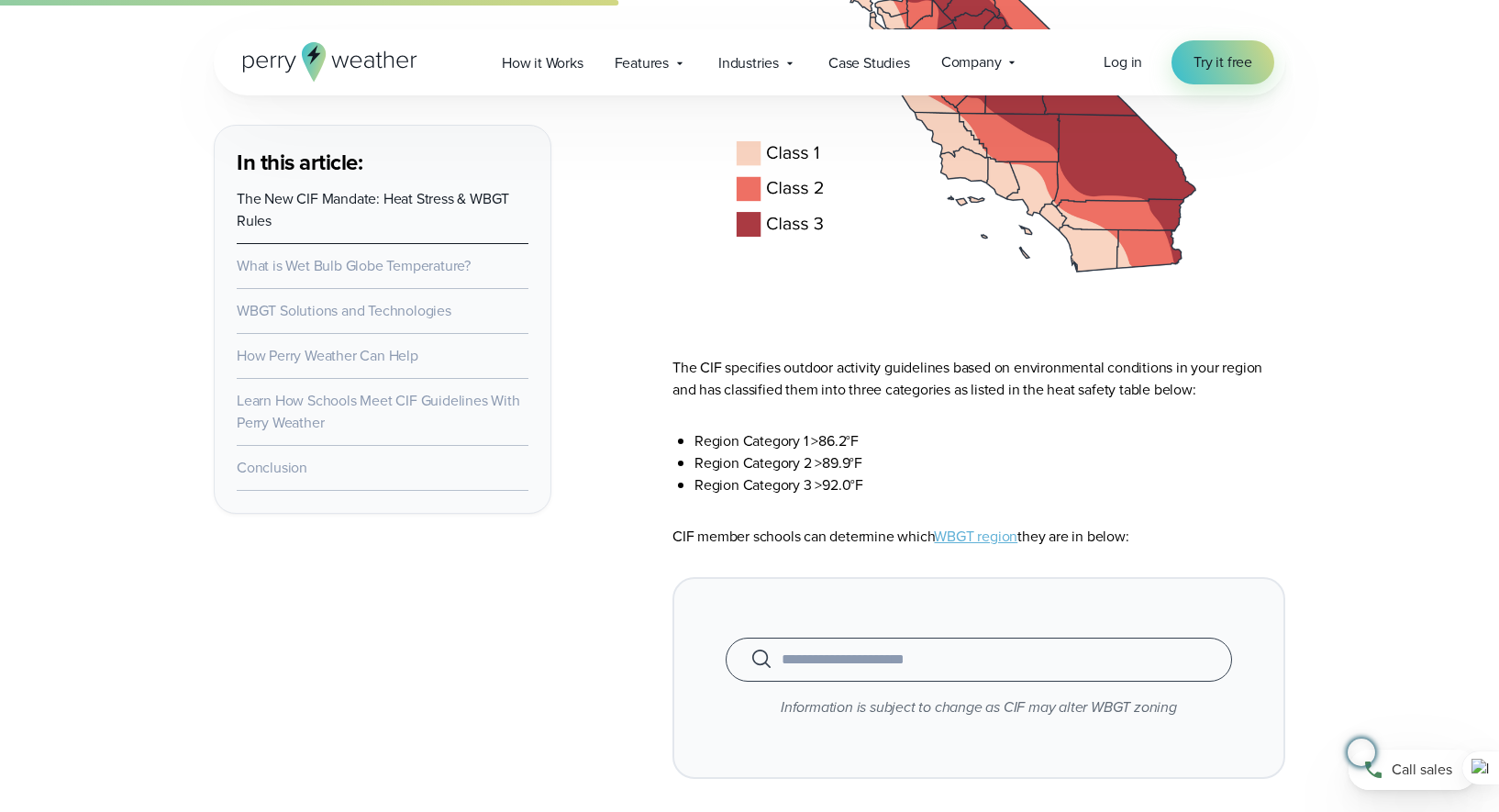  I want to click on span: Features, so click(642, 63).